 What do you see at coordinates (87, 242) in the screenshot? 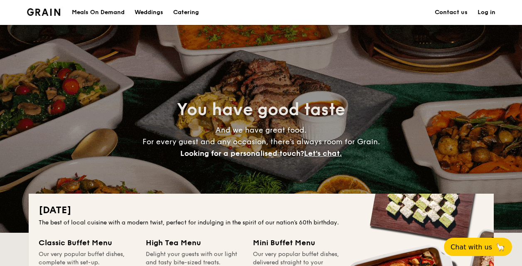
I see `div: Classic Buffet Menu` at bounding box center [87, 242].